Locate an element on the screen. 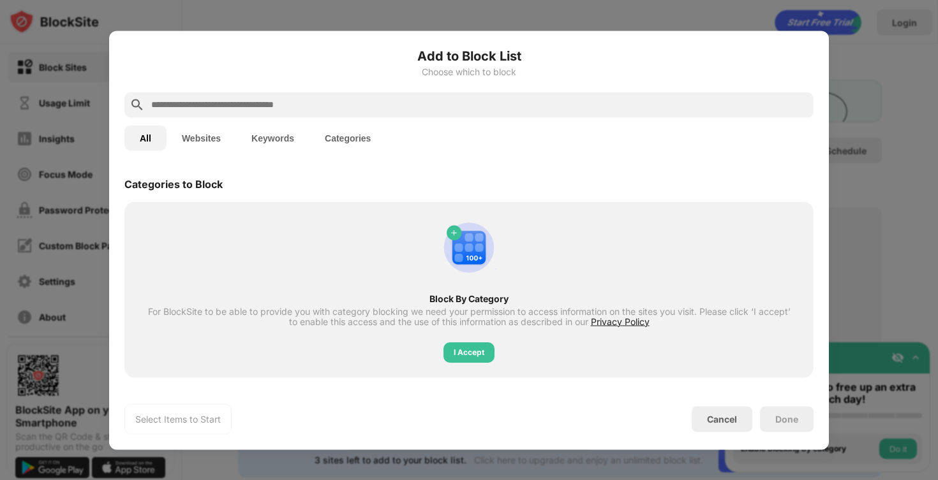  span: Privacy Policy is located at coordinates (620, 321).